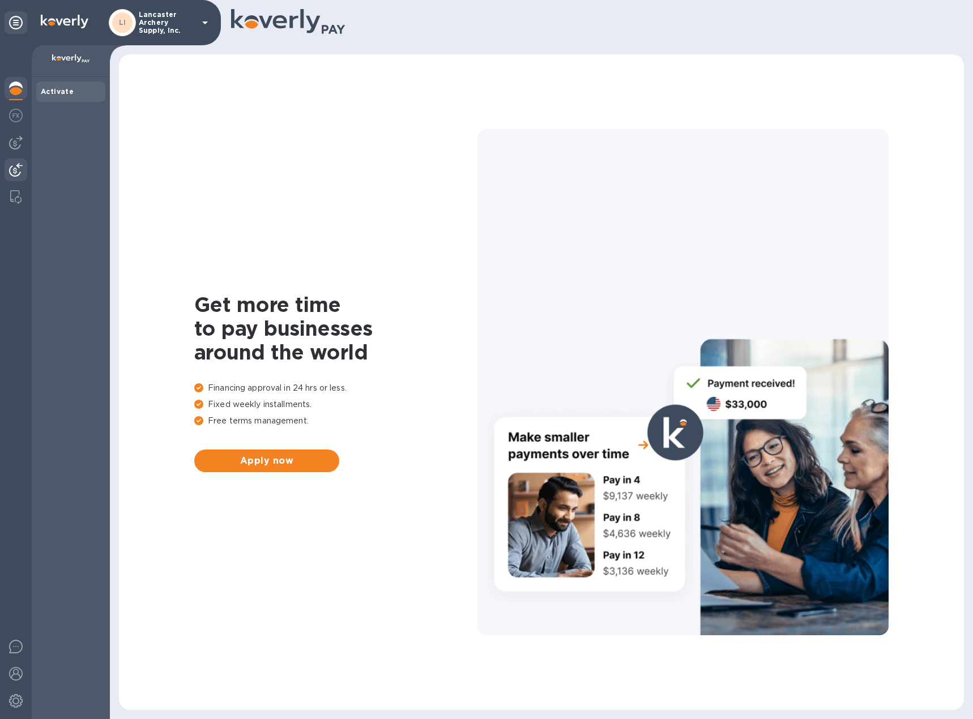 The image size is (973, 719). Describe the element at coordinates (16, 116) in the screenshot. I see `img: Foreign exchange` at that location.